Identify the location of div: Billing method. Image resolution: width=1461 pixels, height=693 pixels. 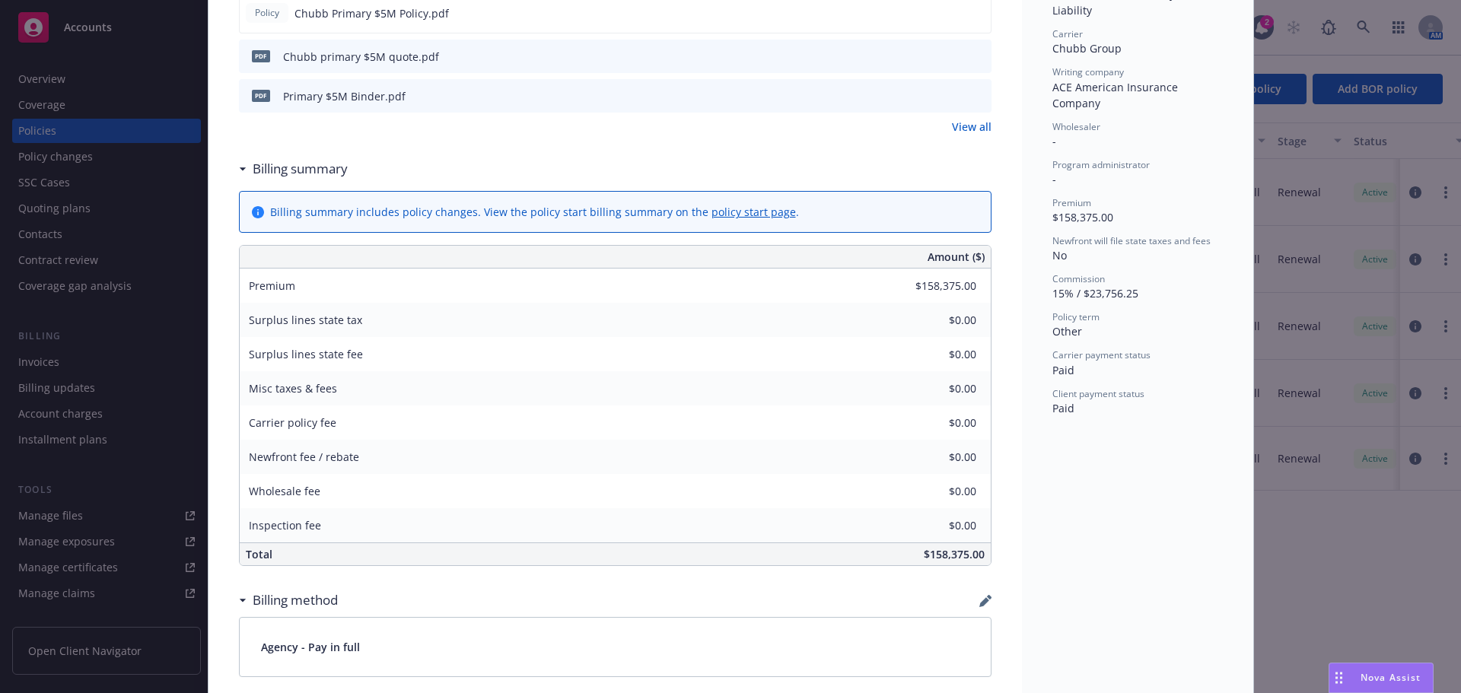
(288, 600).